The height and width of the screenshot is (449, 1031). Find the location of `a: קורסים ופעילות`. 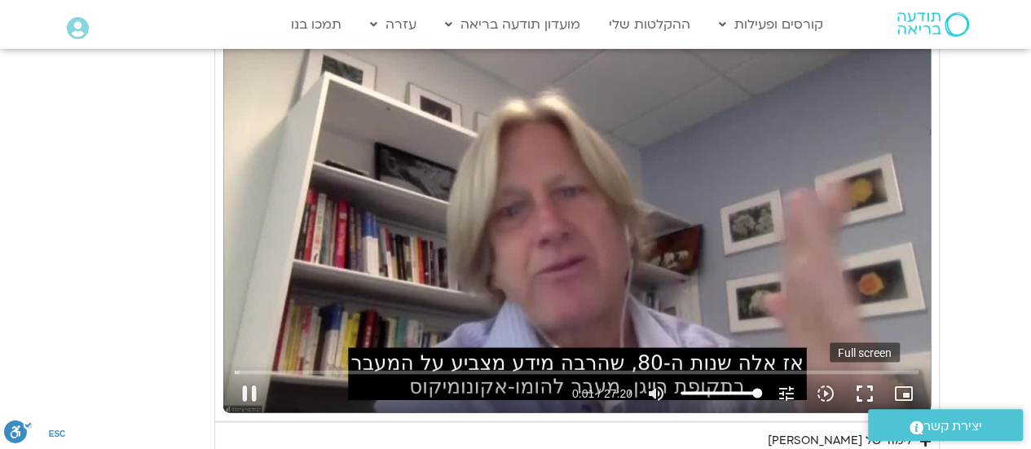

a: קורסים ופעילות is located at coordinates (771, 24).